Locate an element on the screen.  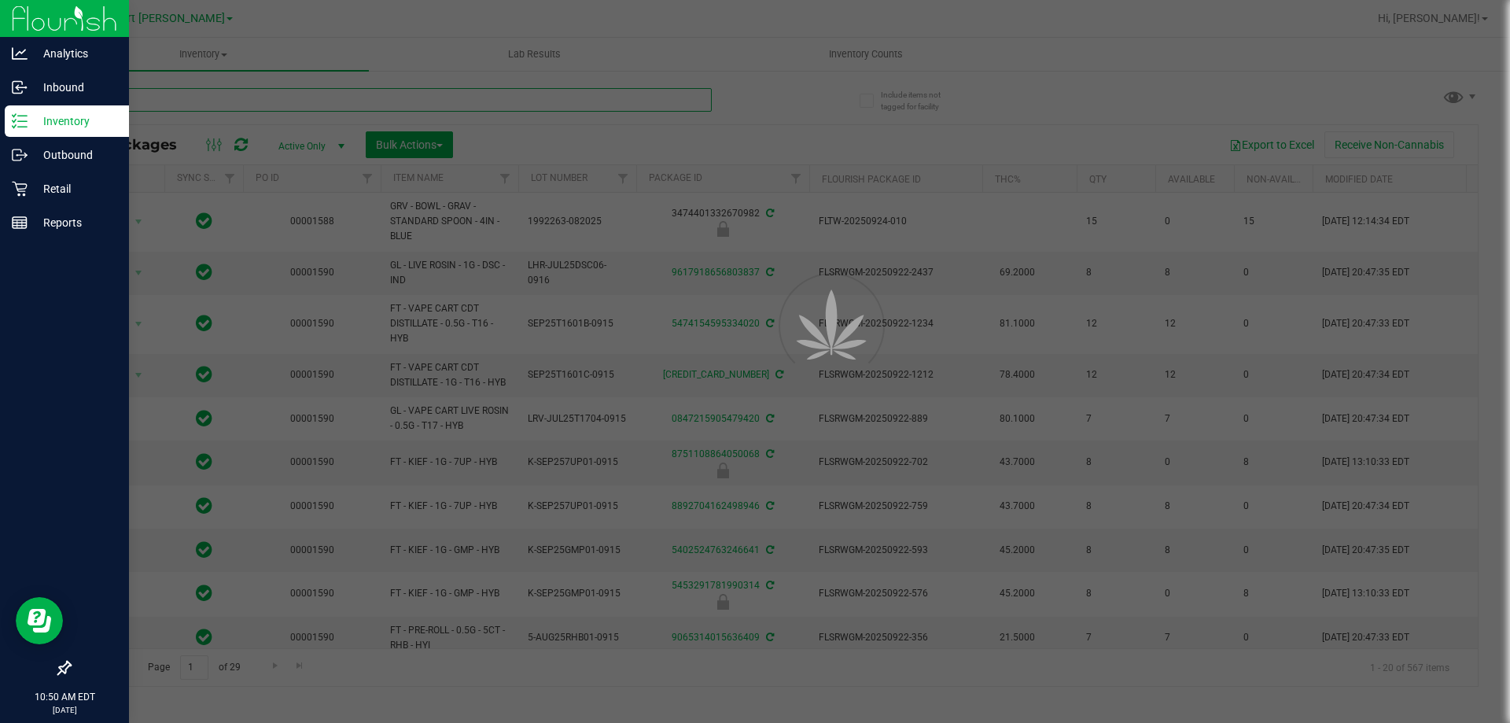
inline-svg: Inventory is located at coordinates (20, 121).